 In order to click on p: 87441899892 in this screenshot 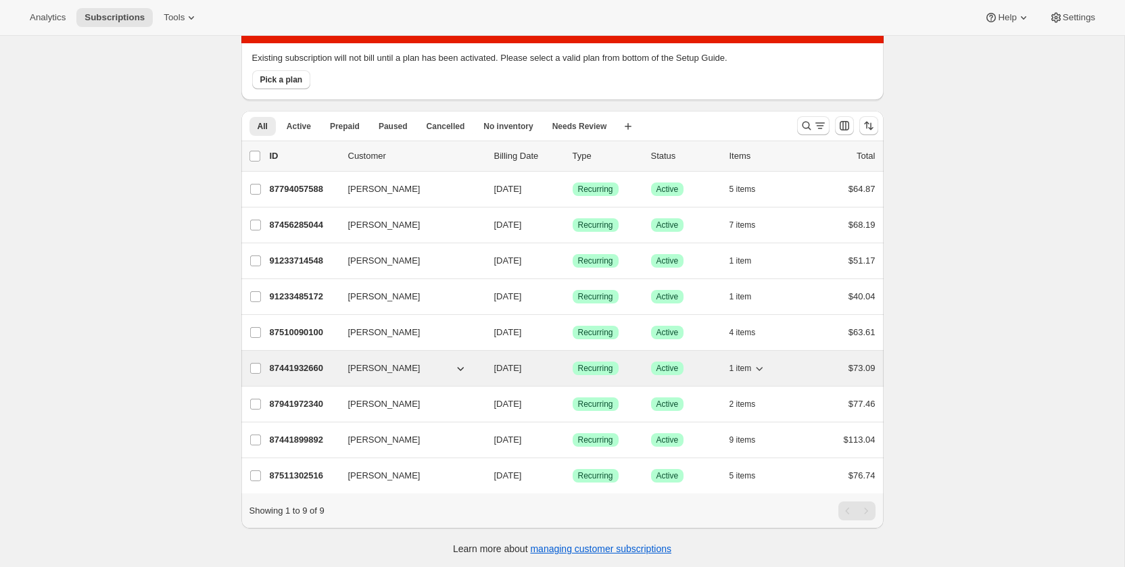, I will do `click(304, 440)`.